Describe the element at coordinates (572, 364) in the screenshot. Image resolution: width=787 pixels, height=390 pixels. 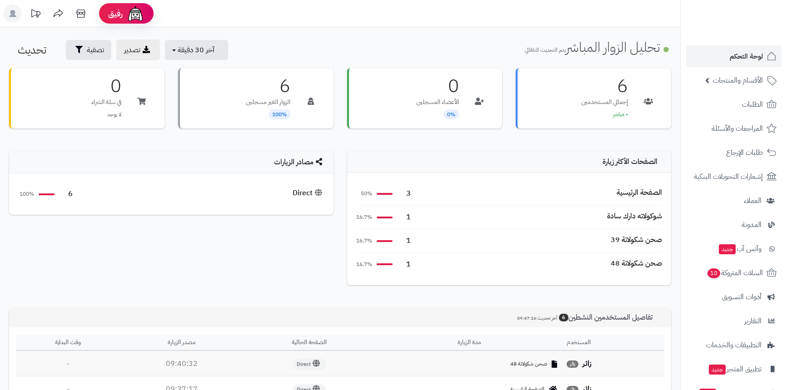
I see `span: زائر` at that location.